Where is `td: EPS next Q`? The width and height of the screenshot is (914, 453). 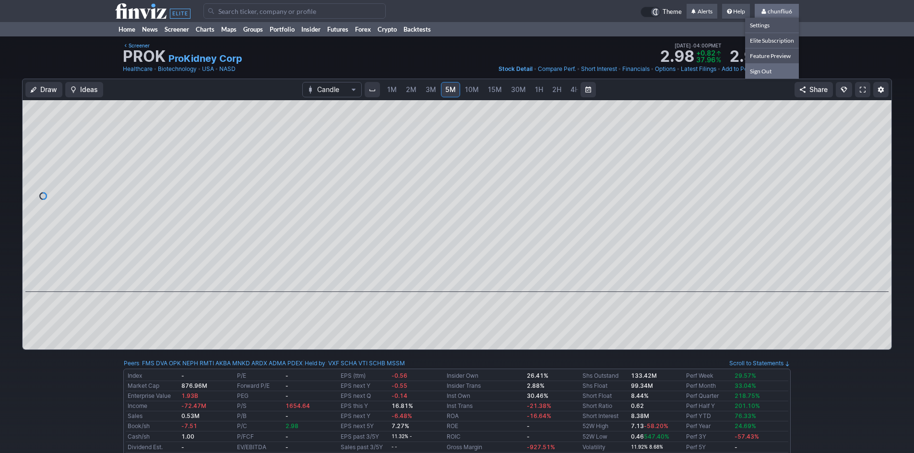
td: EPS next Q is located at coordinates (364, 396).